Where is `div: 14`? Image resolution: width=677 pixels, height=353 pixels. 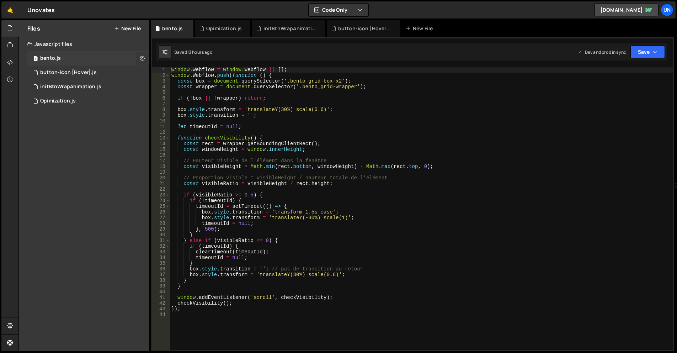
div: 14 is located at coordinates (161, 144).